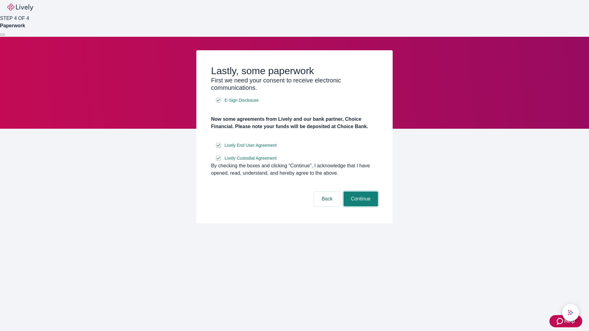 The image size is (589, 331). Describe the element at coordinates (242, 100) in the screenshot. I see `span: E-Sign Disclosure` at that location.